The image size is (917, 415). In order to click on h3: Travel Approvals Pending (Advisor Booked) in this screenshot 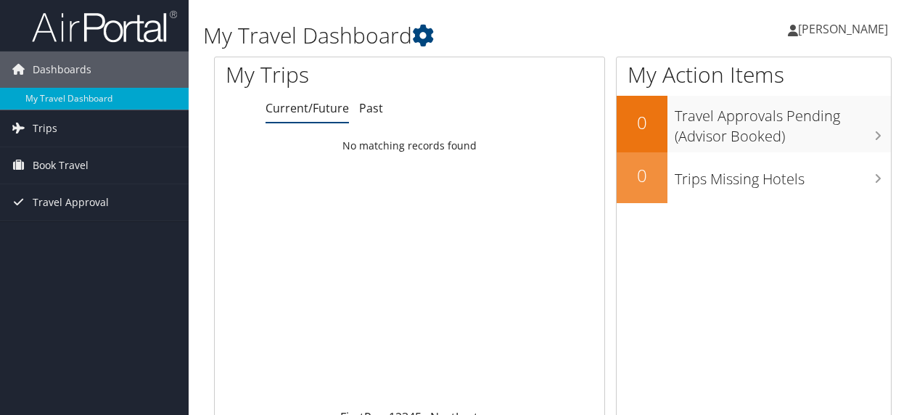, I will do `click(782, 123)`.